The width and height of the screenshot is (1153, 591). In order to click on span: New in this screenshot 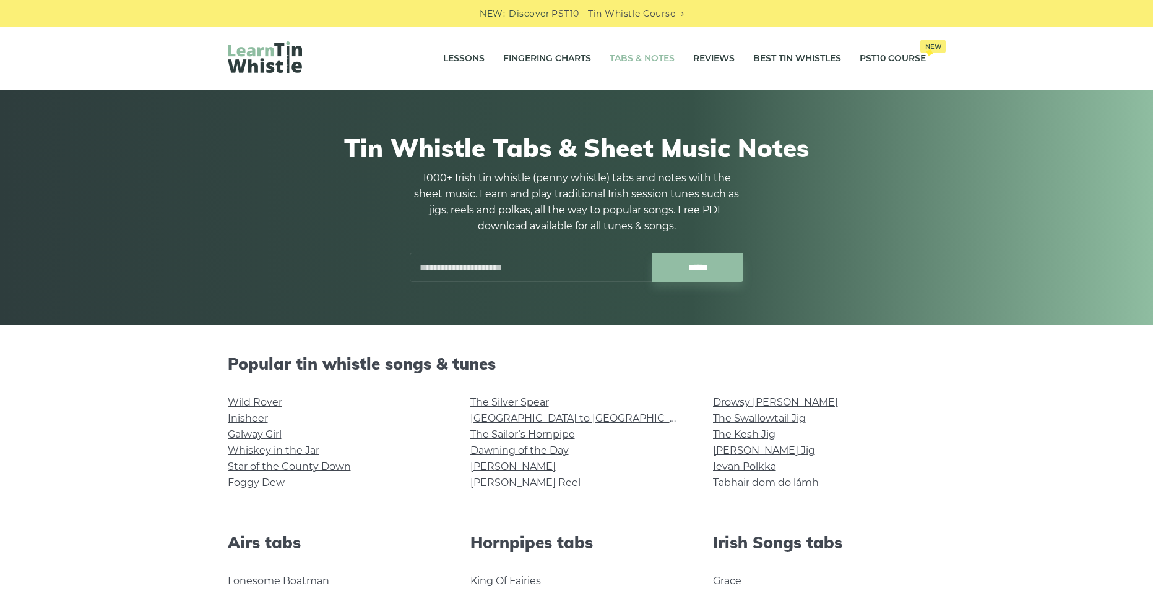, I will do `click(932, 46)`.